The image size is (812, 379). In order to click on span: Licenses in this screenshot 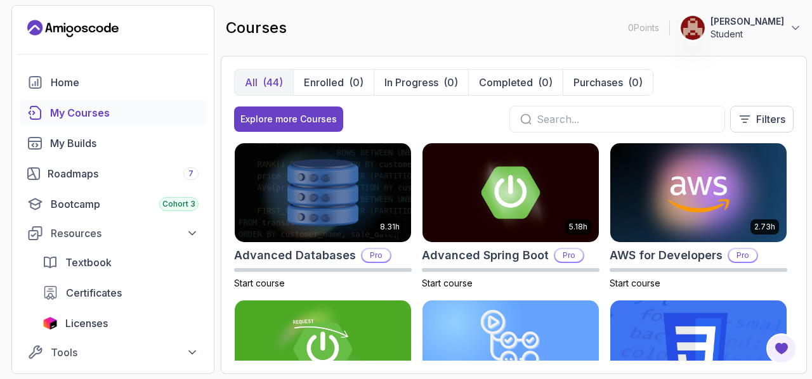, I will do `click(86, 324)`.